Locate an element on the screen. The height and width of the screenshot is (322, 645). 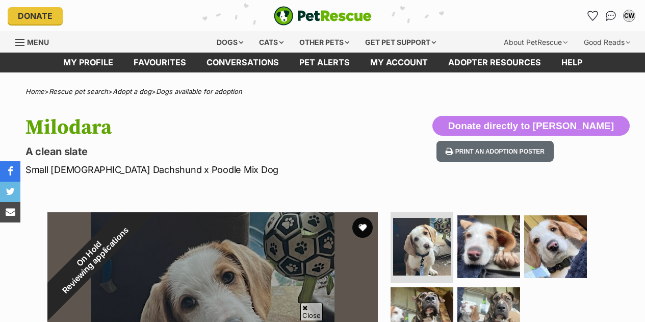
a: conversations is located at coordinates (243, 62).